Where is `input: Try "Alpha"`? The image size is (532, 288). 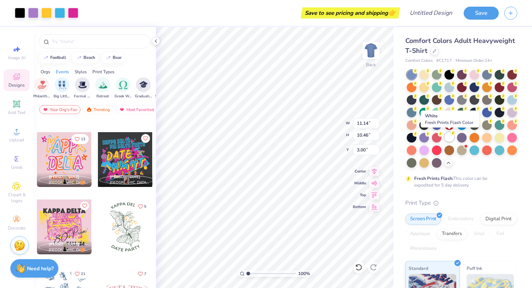
input: Try "Alpha" is located at coordinates (98, 41).